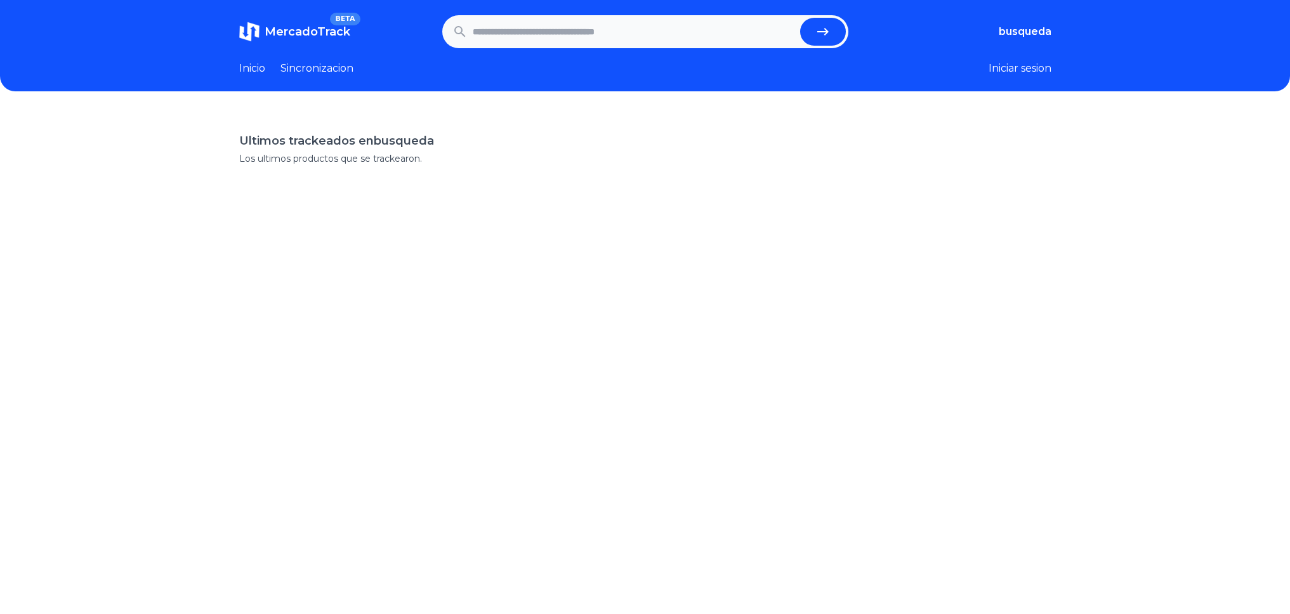 The height and width of the screenshot is (614, 1290). Describe the element at coordinates (249, 32) in the screenshot. I see `img: MercadoTrack` at that location.